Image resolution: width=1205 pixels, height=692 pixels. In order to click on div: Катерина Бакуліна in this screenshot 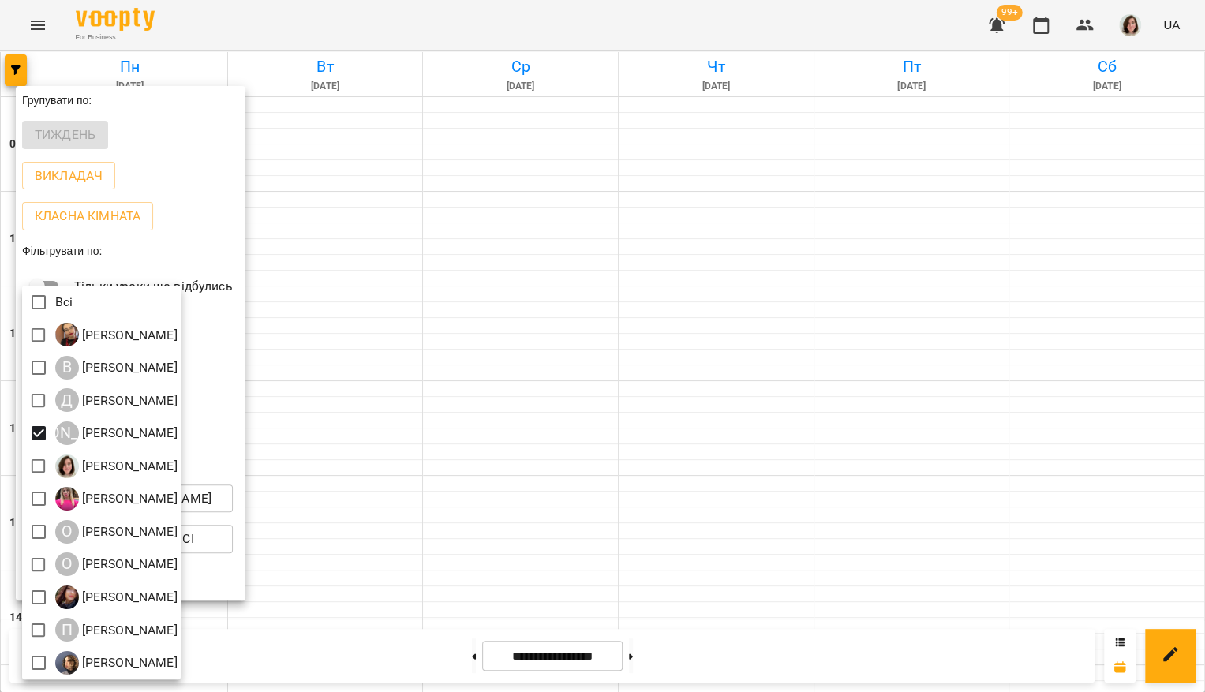, I will do `click(116, 433)`.